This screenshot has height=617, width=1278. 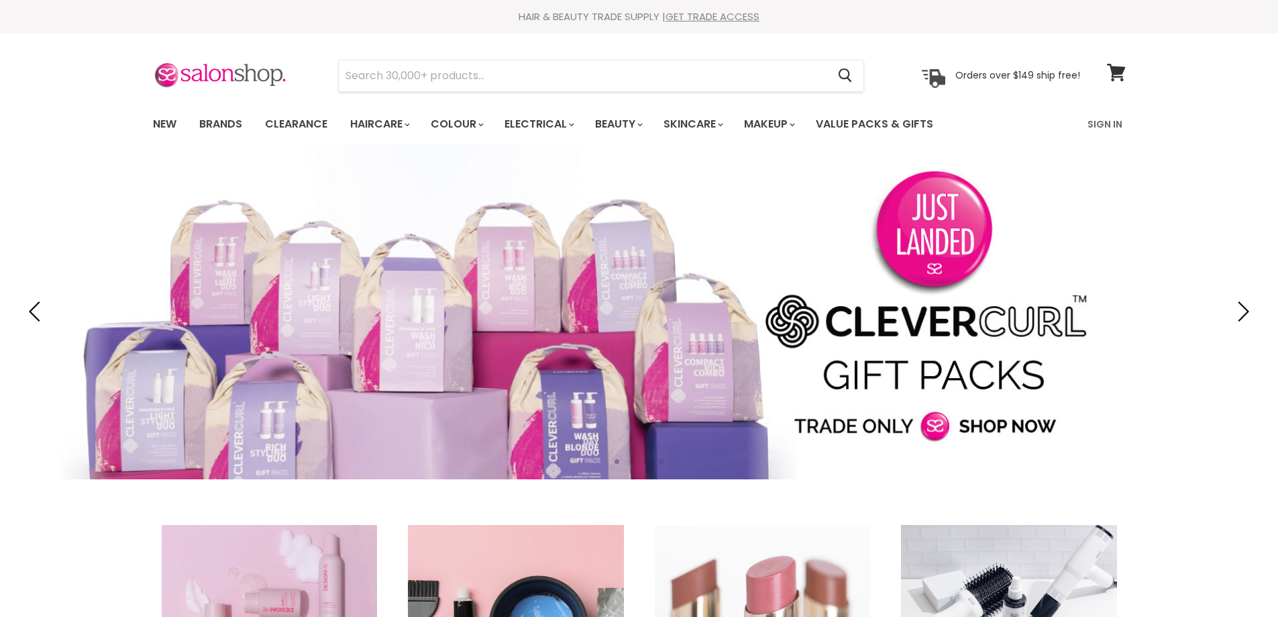 I want to click on div: HAIR & BEAUTY TRADE SUPPLY |, so click(x=640, y=17).